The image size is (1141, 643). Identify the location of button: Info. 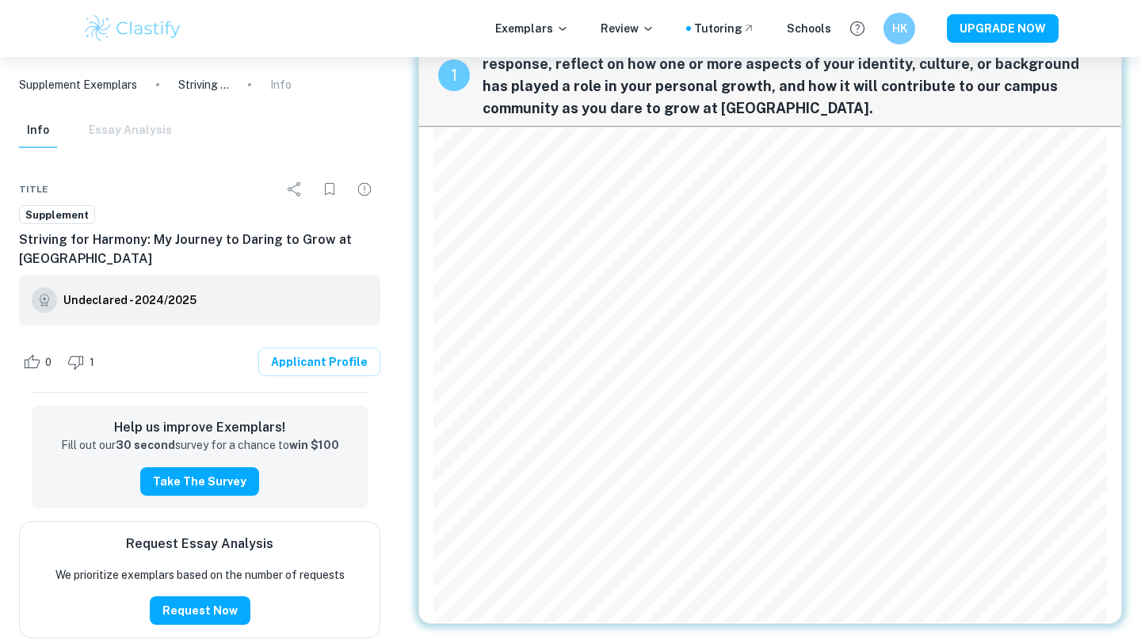
(38, 131).